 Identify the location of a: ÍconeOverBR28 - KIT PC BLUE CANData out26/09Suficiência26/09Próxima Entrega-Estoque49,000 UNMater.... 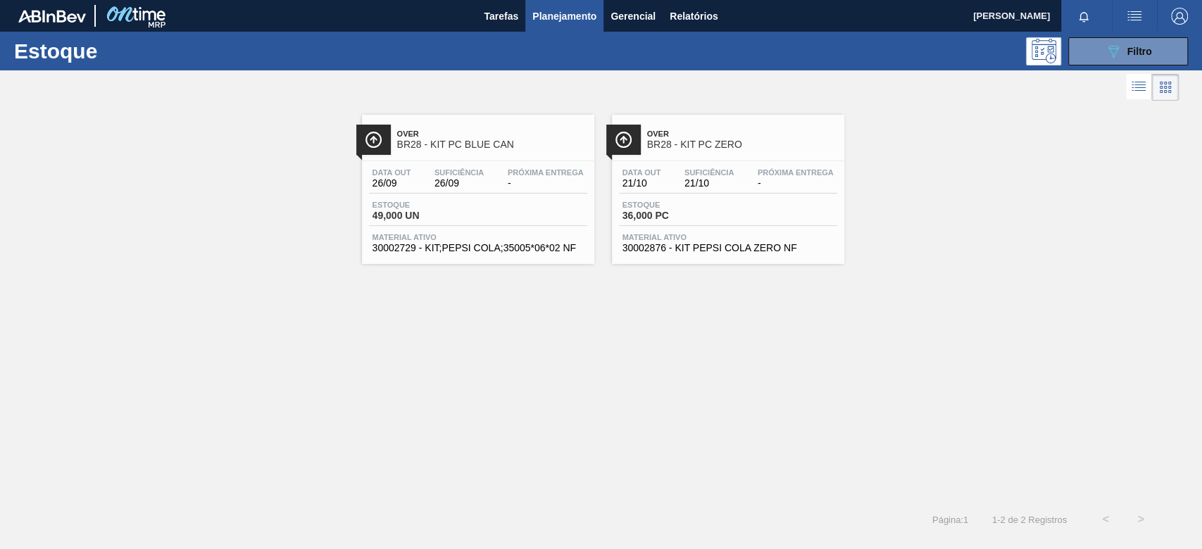
(476, 184).